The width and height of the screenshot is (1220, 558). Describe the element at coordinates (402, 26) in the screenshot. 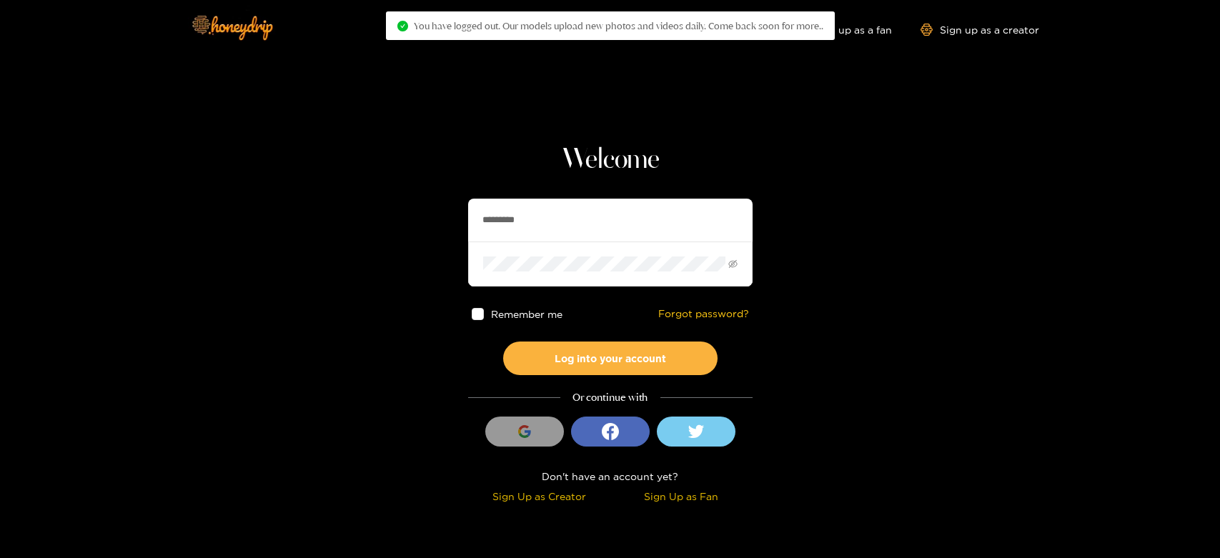

I see `span: check-circle` at that location.